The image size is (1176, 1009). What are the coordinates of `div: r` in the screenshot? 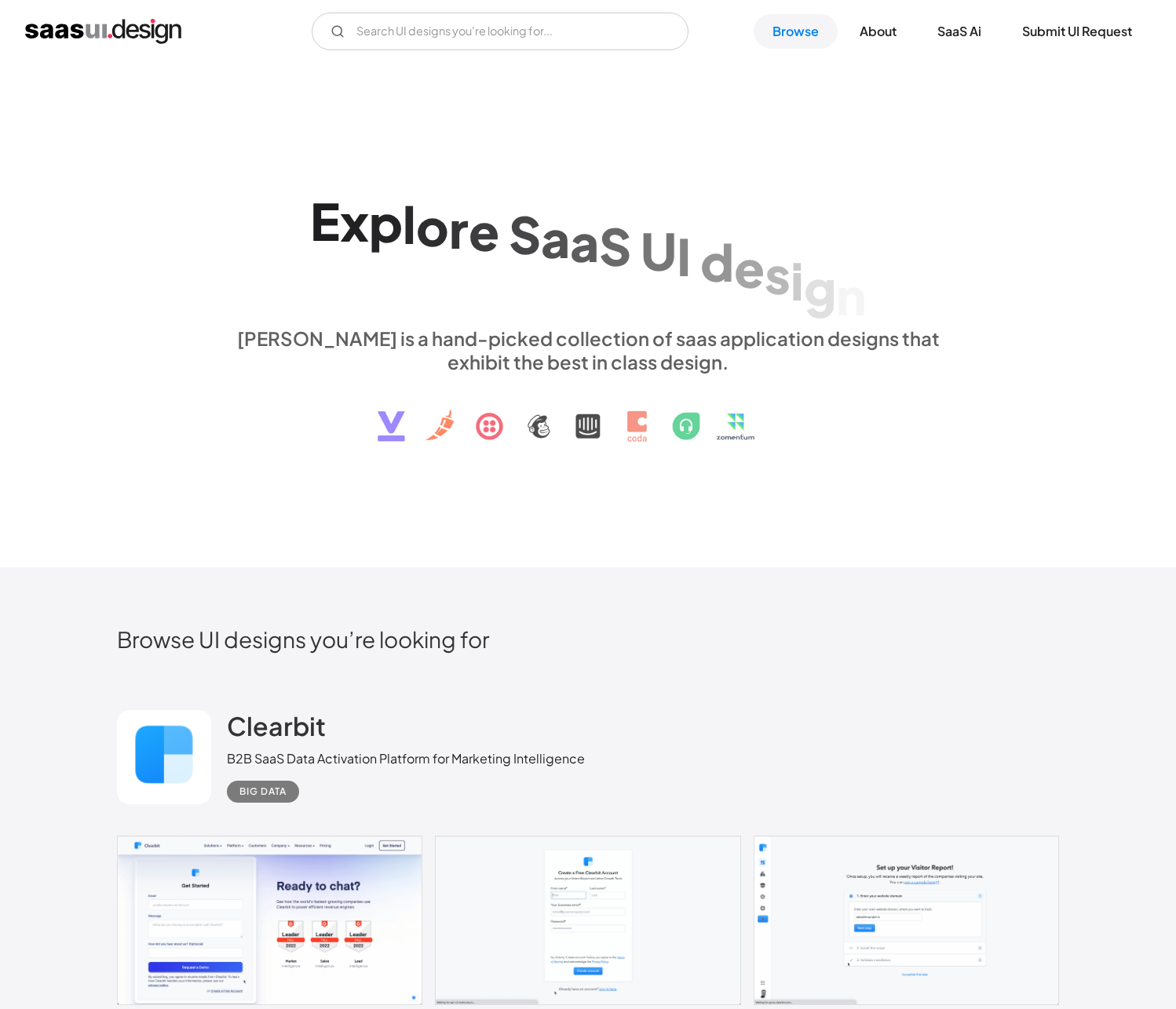 It's located at (458, 228).